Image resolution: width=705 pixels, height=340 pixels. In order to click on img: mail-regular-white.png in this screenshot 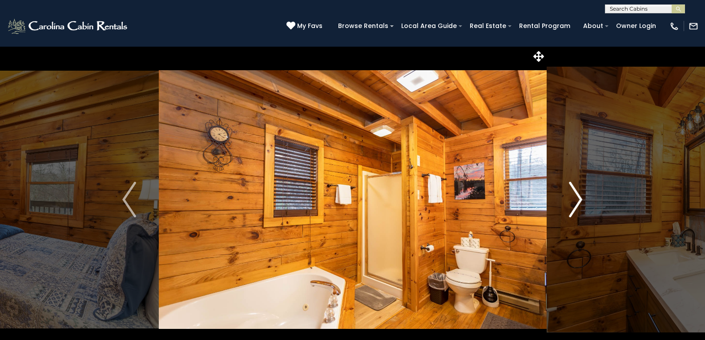, I will do `click(694, 26)`.